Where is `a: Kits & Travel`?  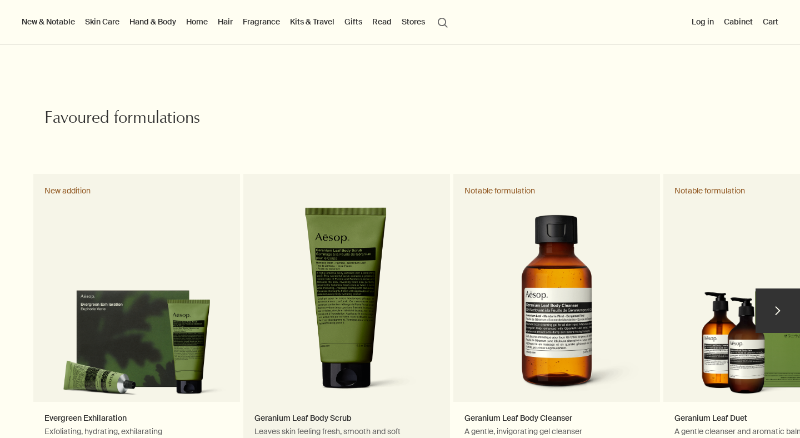 a: Kits & Travel is located at coordinates (312, 22).